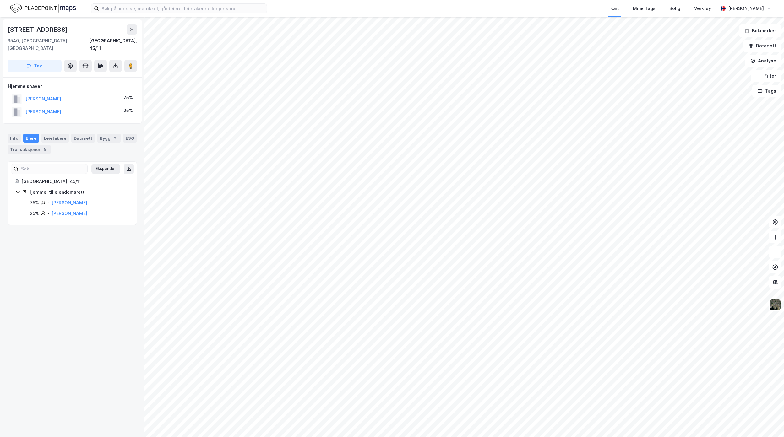 The width and height of the screenshot is (784, 437). What do you see at coordinates (675, 8) in the screenshot?
I see `div: Bolig` at bounding box center [675, 8].